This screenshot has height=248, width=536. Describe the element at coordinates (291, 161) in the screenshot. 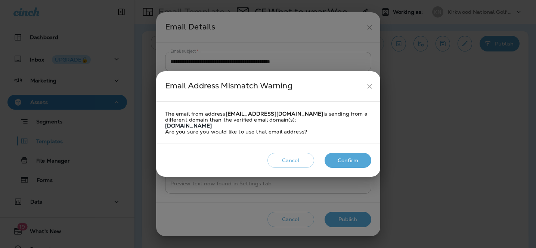

I see `button: Cancel` at that location.